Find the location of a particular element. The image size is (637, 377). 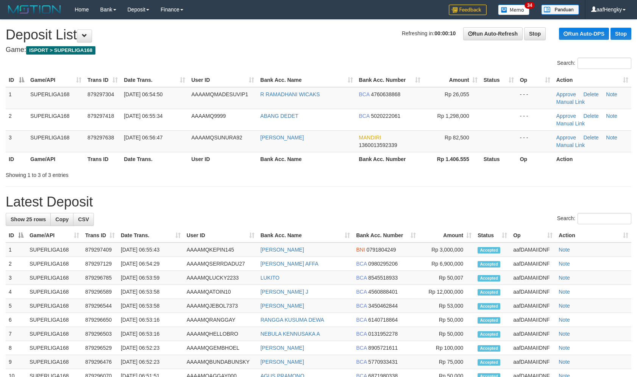

span: 879297638 is located at coordinates (101, 137).